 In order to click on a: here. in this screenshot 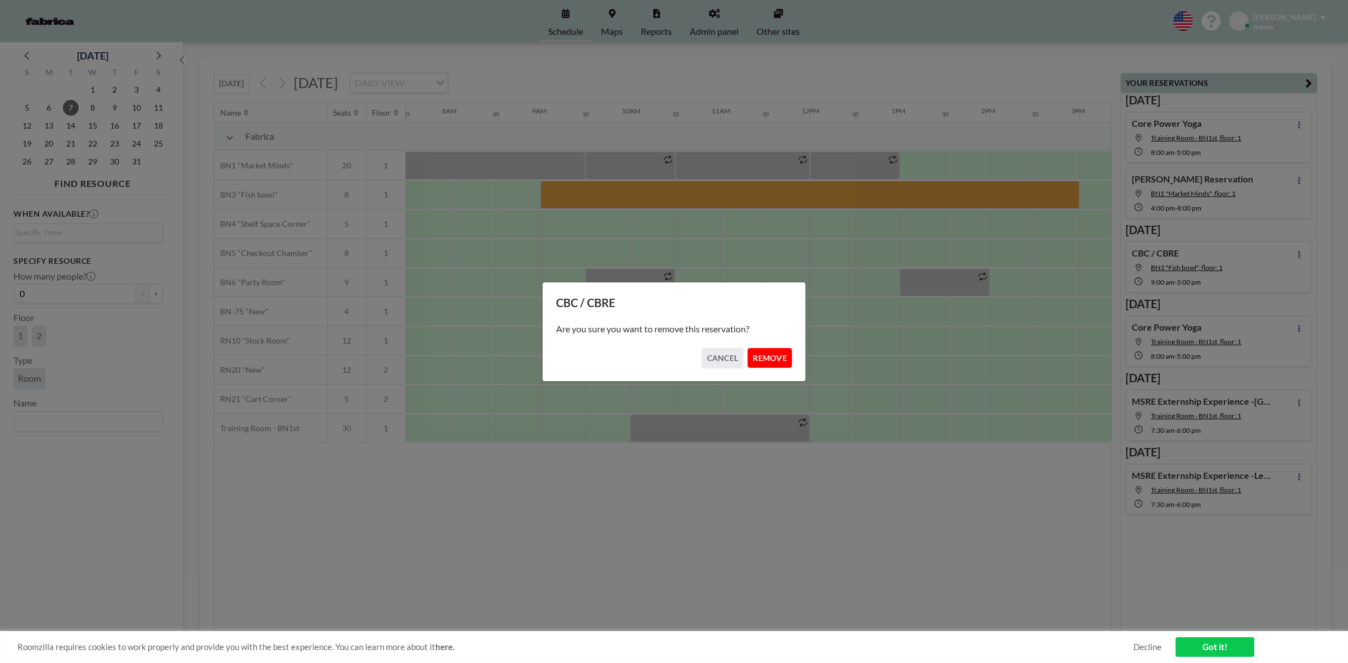, I will do `click(445, 647)`.